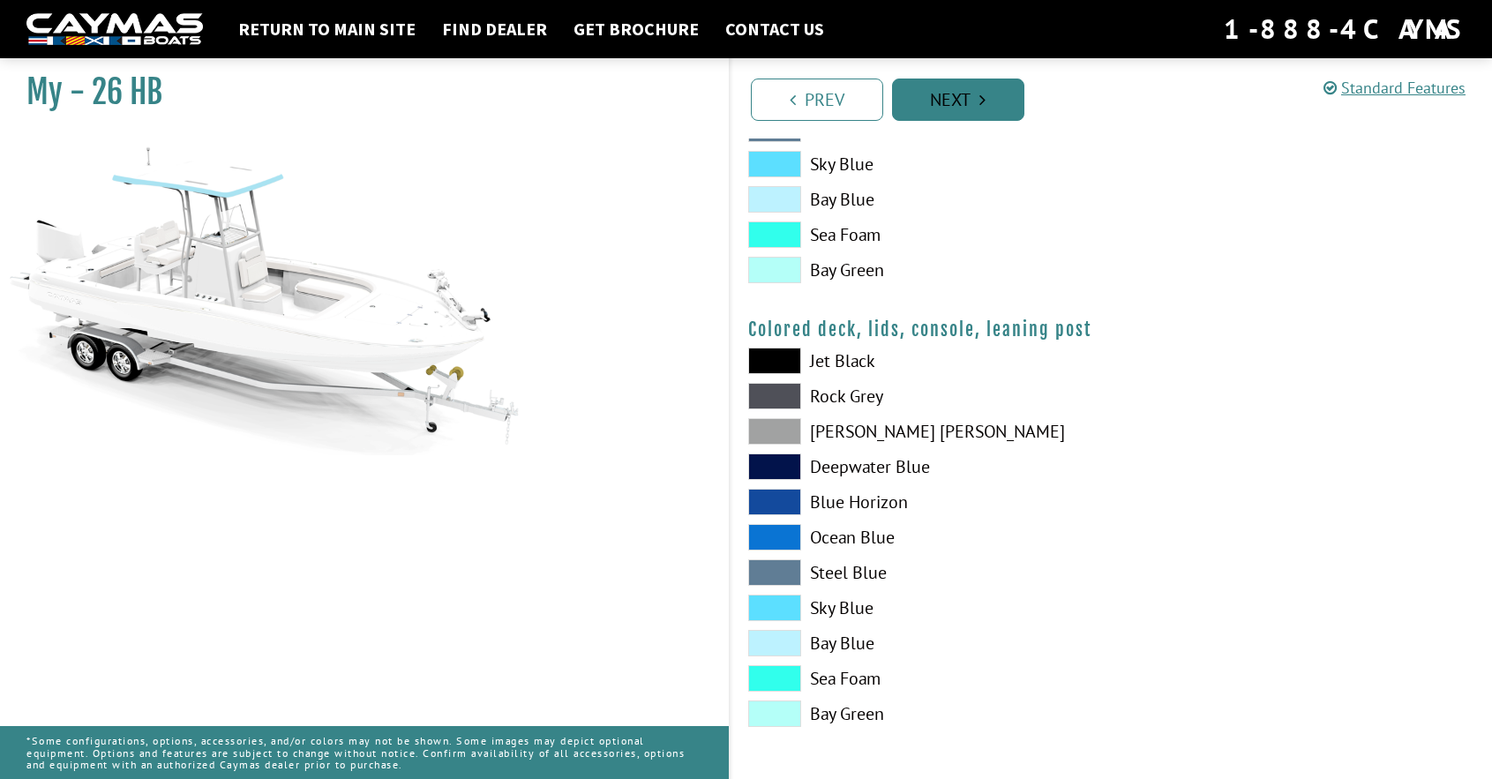 This screenshot has width=1492, height=779. Describe the element at coordinates (921, 361) in the screenshot. I see `label: Jet Black` at that location.